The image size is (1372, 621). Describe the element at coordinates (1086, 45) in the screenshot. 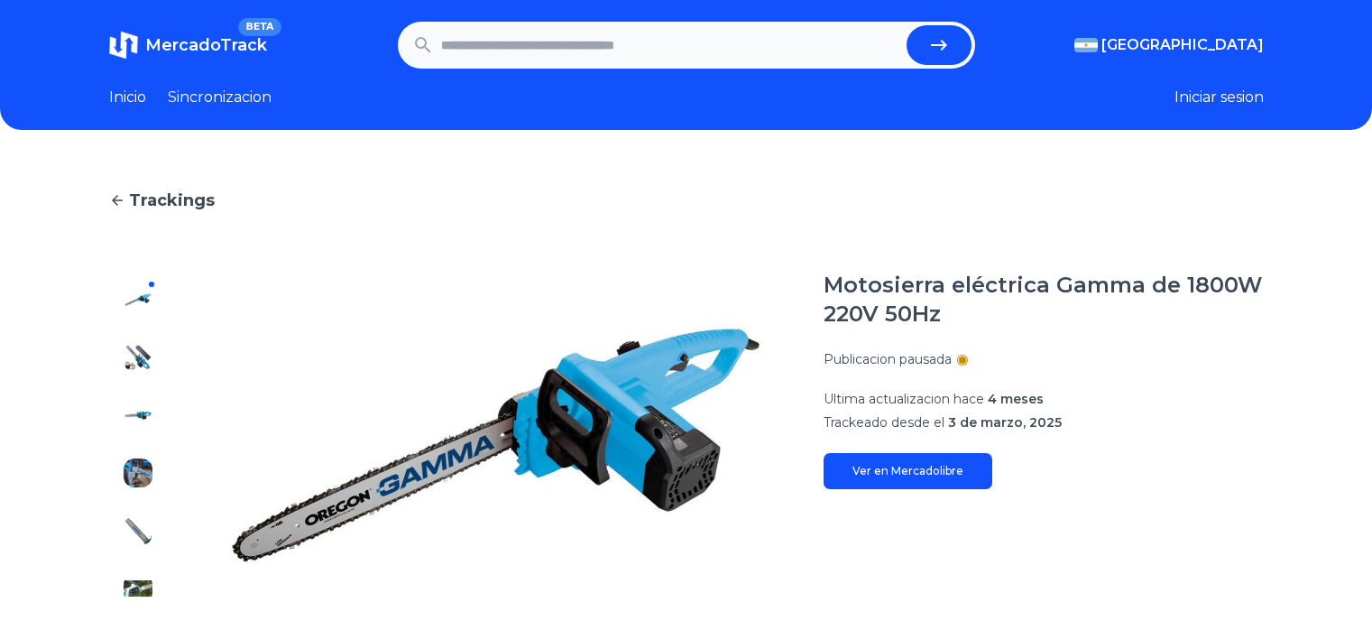

I see `img: Argentina` at that location.